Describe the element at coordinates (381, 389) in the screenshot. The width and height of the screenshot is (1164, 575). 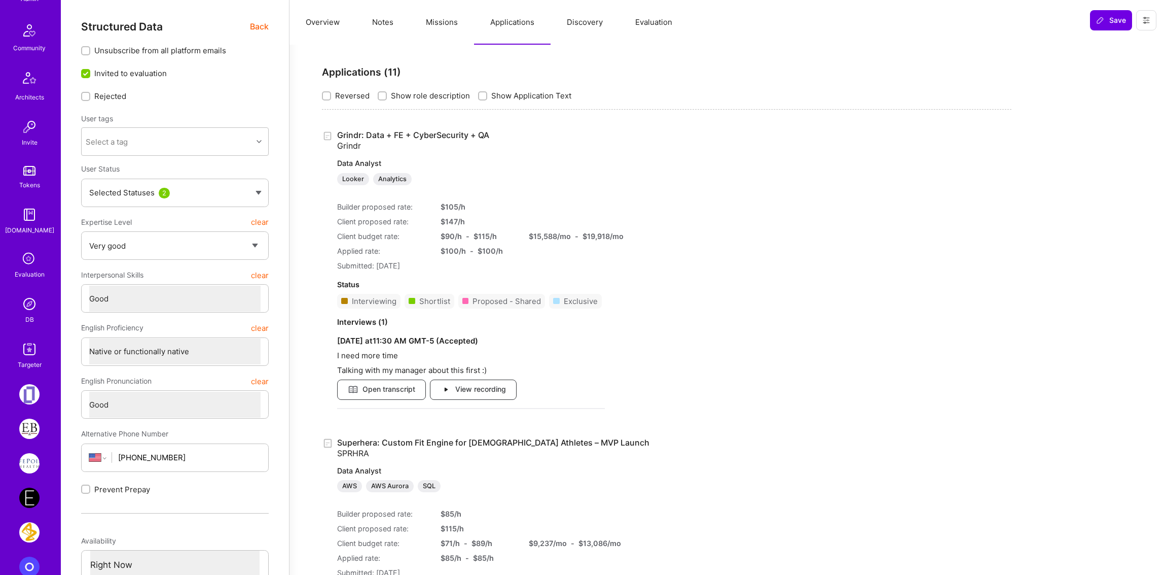
I see `span: Open transcript` at that location.